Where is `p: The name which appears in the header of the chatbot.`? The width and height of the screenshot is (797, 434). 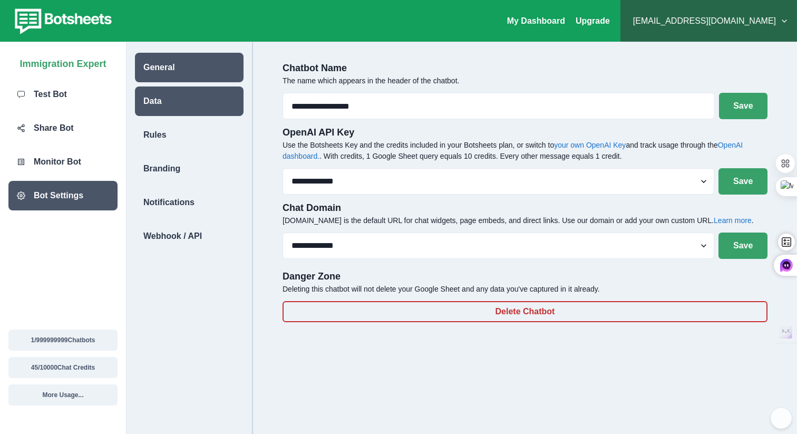 p: The name which appears in the header of the chatbot. is located at coordinates (525, 81).